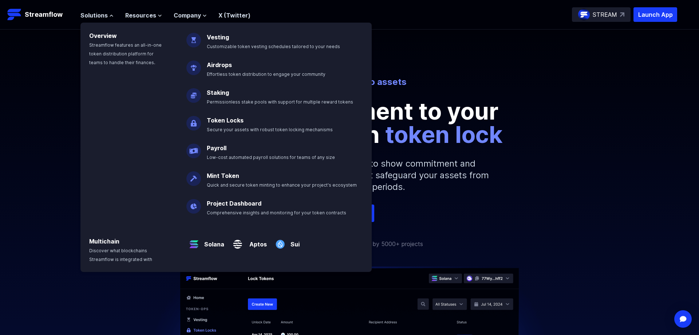  I want to click on a: Overview, so click(103, 36).